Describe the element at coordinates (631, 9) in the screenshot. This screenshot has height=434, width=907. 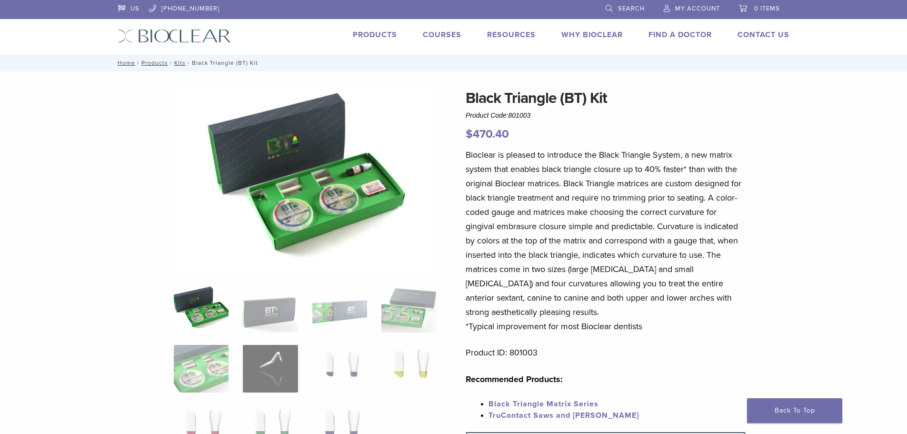
I see `span: Search` at that location.